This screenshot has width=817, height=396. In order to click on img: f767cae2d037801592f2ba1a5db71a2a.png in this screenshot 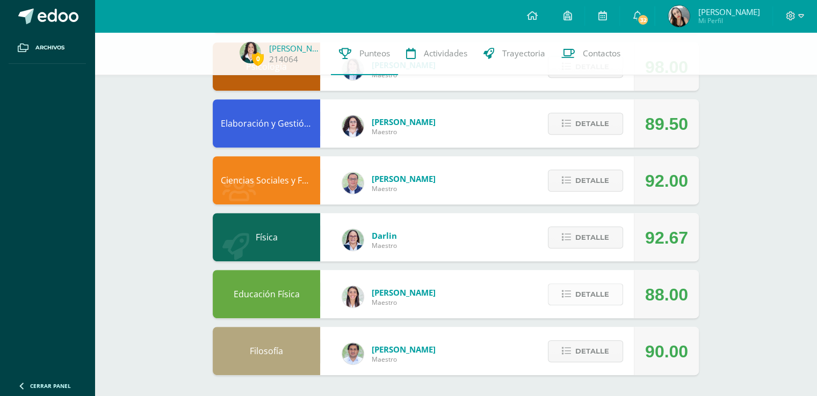, I will do `click(353, 354)`.